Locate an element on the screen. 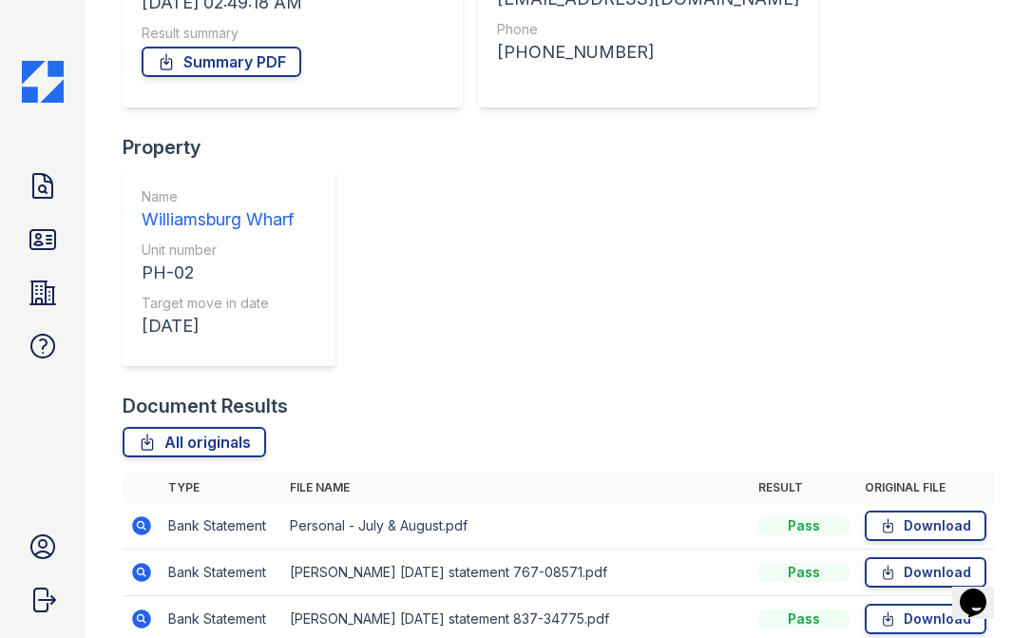  th: Original file is located at coordinates (926, 488).